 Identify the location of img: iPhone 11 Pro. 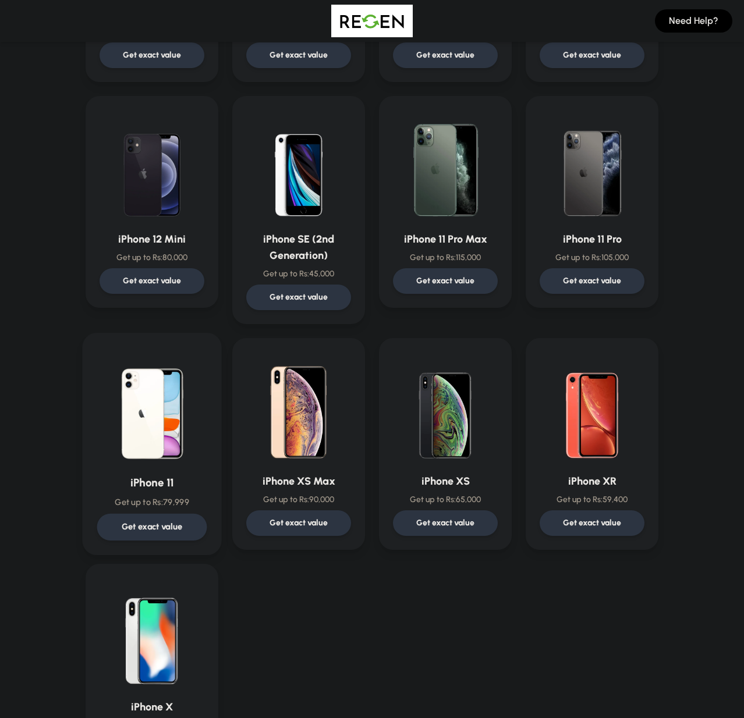
(592, 166).